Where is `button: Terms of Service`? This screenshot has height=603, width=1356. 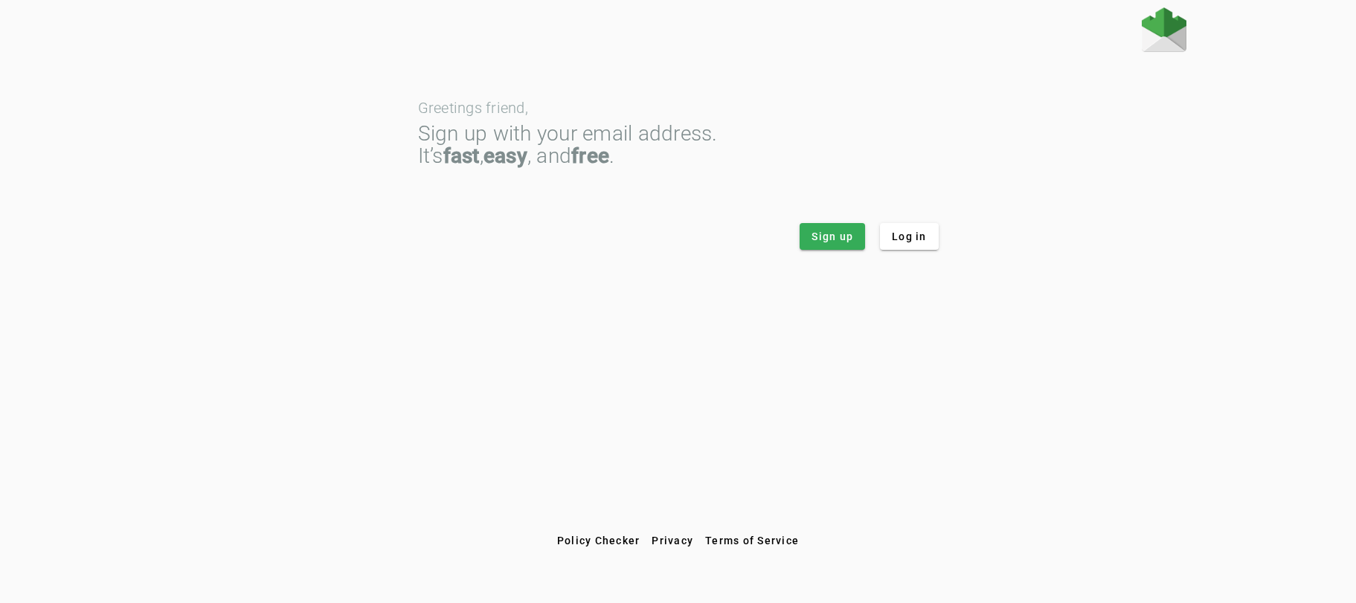 button: Terms of Service is located at coordinates (752, 541).